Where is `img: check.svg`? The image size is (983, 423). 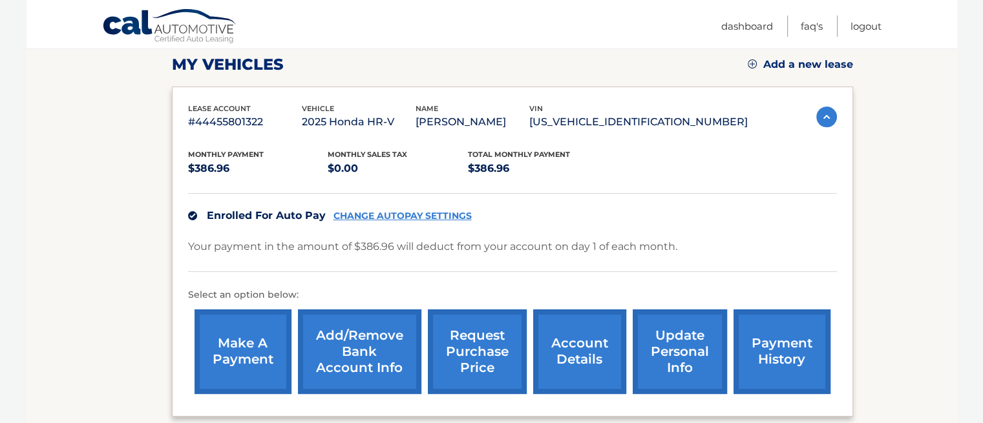 img: check.svg is located at coordinates (193, 216).